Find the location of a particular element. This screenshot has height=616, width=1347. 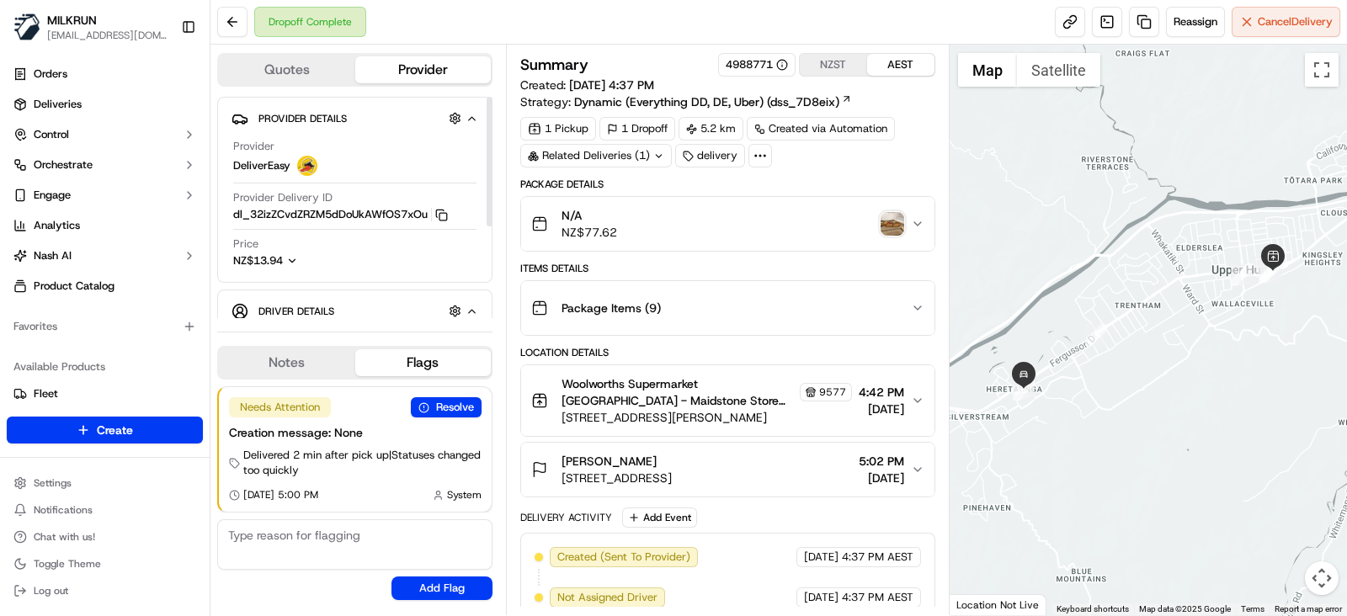

div: Items Details is located at coordinates (728, 269).